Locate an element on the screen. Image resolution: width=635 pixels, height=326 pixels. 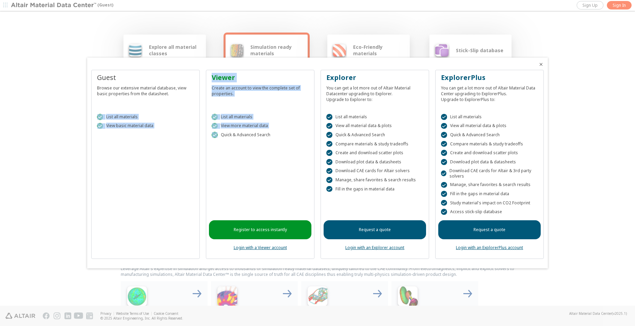
div: Access stick-slip database is located at coordinates (489, 212).